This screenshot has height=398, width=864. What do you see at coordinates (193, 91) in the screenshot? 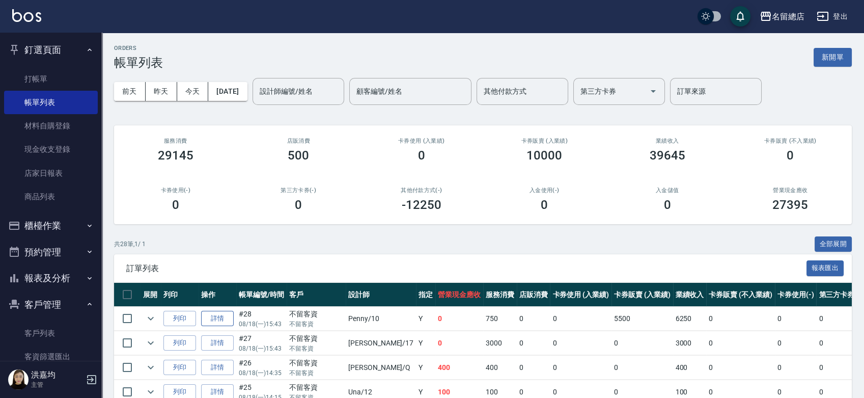
I see `button: 今天` at bounding box center [193, 91].